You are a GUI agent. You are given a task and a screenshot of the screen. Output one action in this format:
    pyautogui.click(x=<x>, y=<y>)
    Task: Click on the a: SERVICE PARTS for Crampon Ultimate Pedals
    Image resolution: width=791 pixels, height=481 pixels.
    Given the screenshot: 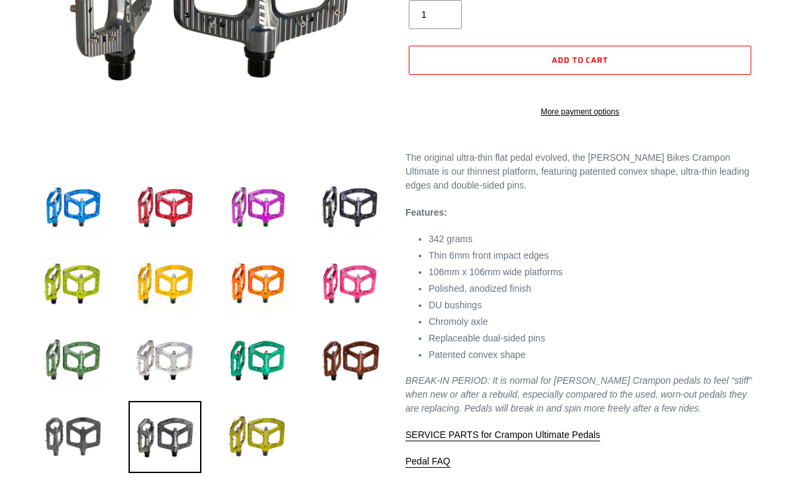 What is the action you would take?
    pyautogui.click(x=503, y=436)
    